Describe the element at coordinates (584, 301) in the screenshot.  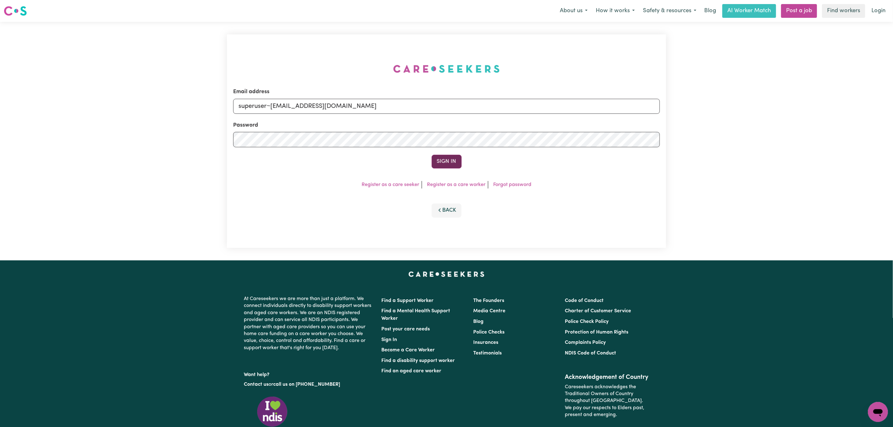
I see `a: Code of Conduct` at that location.